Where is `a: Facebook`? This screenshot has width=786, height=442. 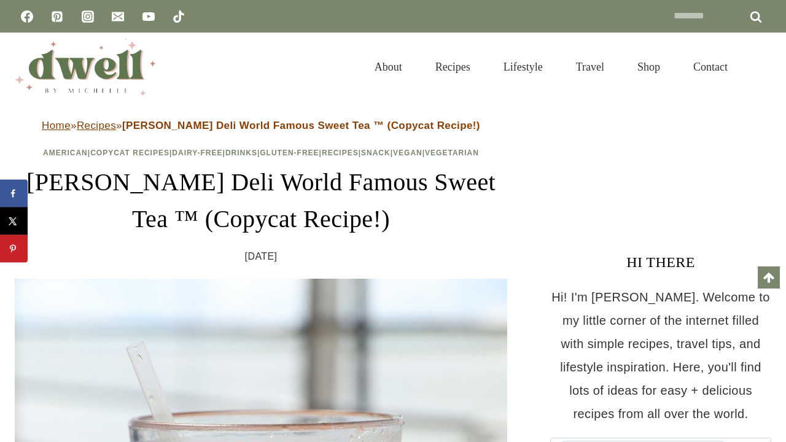
a: Facebook is located at coordinates (27, 17).